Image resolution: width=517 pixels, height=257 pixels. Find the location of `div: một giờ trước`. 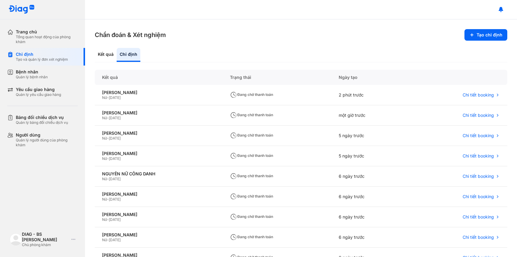

div: một giờ trước is located at coordinates (370, 115).